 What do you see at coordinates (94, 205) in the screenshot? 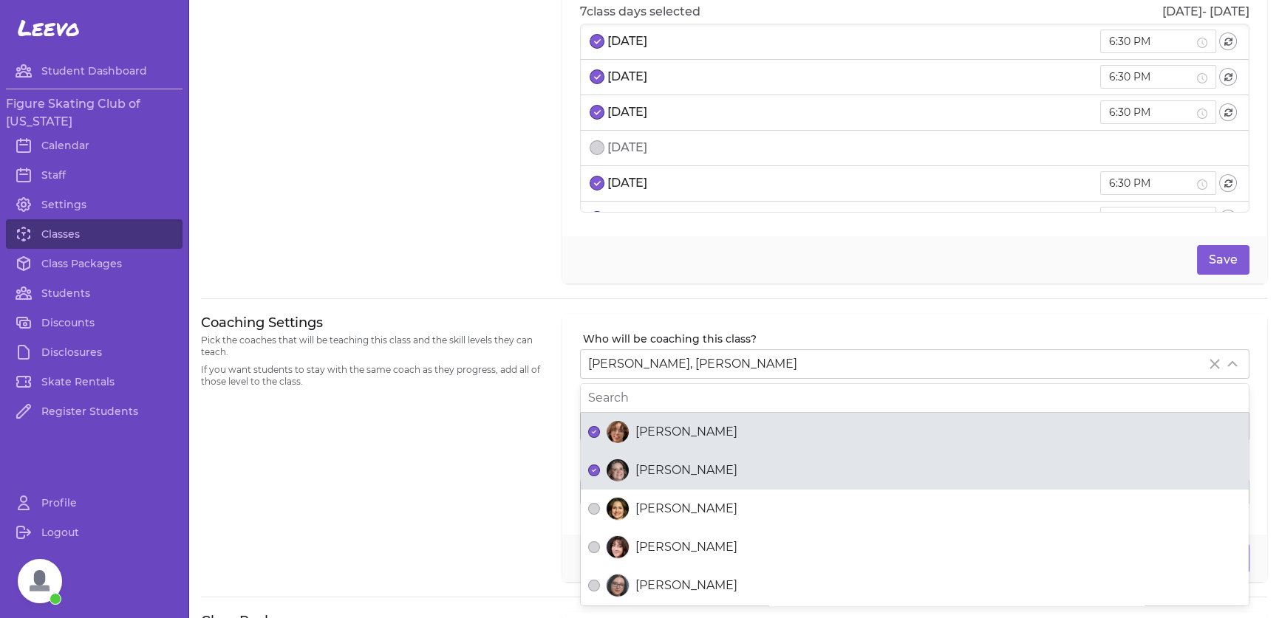
I see `a: Settings` at bounding box center [94, 205].